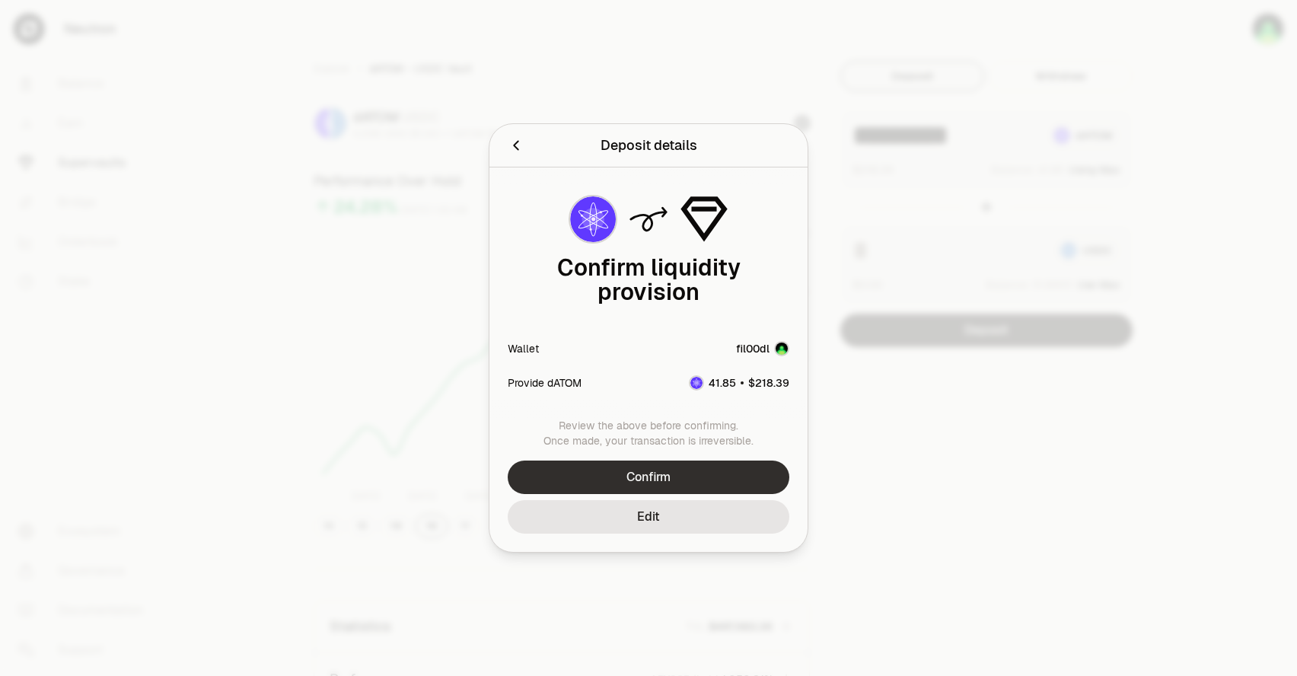 This screenshot has width=1297, height=676. I want to click on button: Confirm, so click(649, 477).